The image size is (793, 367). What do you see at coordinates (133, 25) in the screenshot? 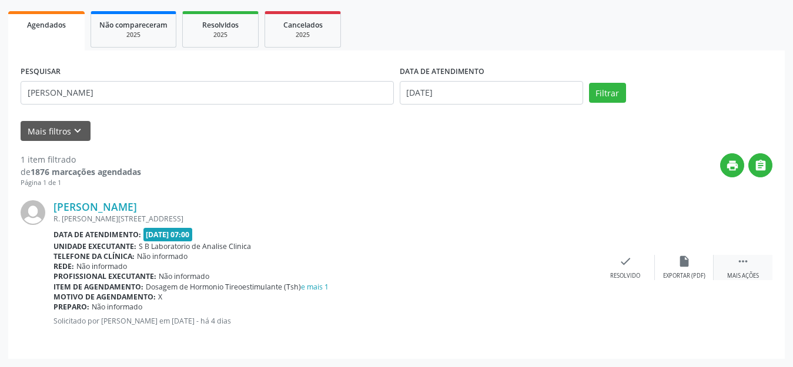
I see `span: Não compareceram` at bounding box center [133, 25].